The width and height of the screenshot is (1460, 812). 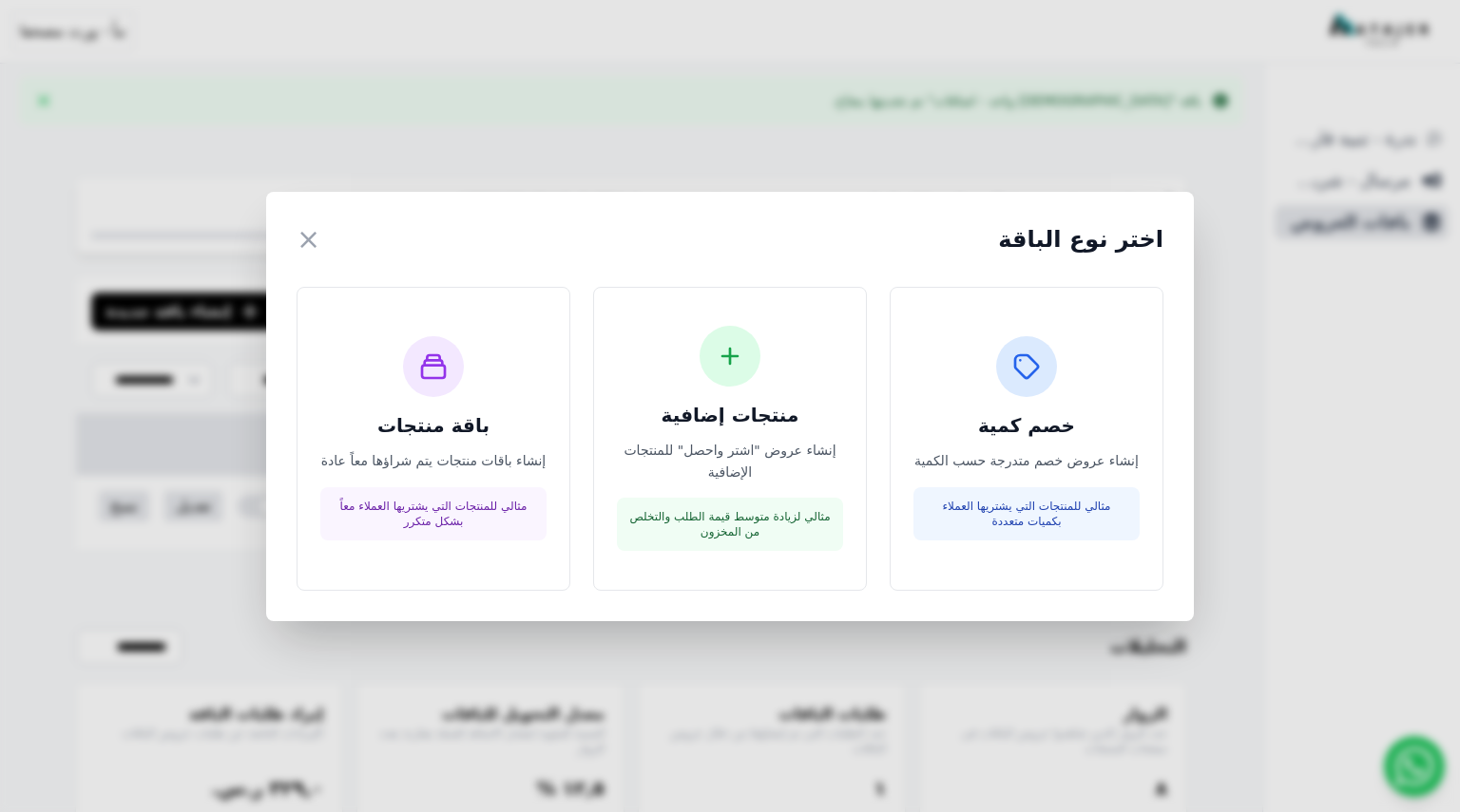 What do you see at coordinates (1026, 461) in the screenshot?
I see `p: إنشاء عروض خصم متدرجة حسب الكمية` at bounding box center [1026, 461].